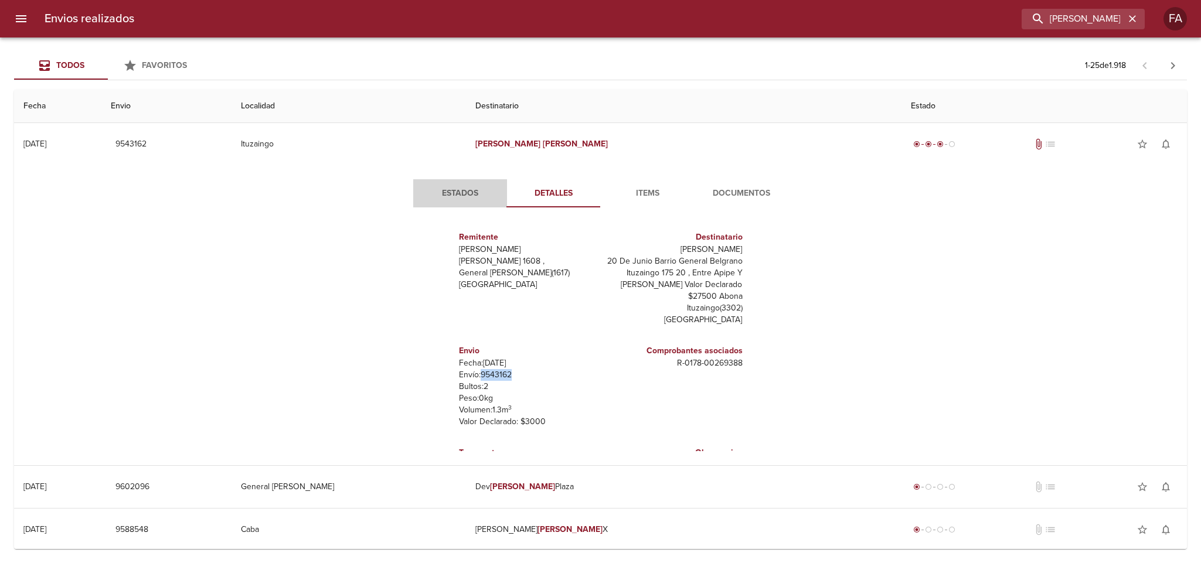 The width and height of the screenshot is (1201, 563). What do you see at coordinates (57, 106) in the screenshot?
I see `th: Fecha` at bounding box center [57, 106].